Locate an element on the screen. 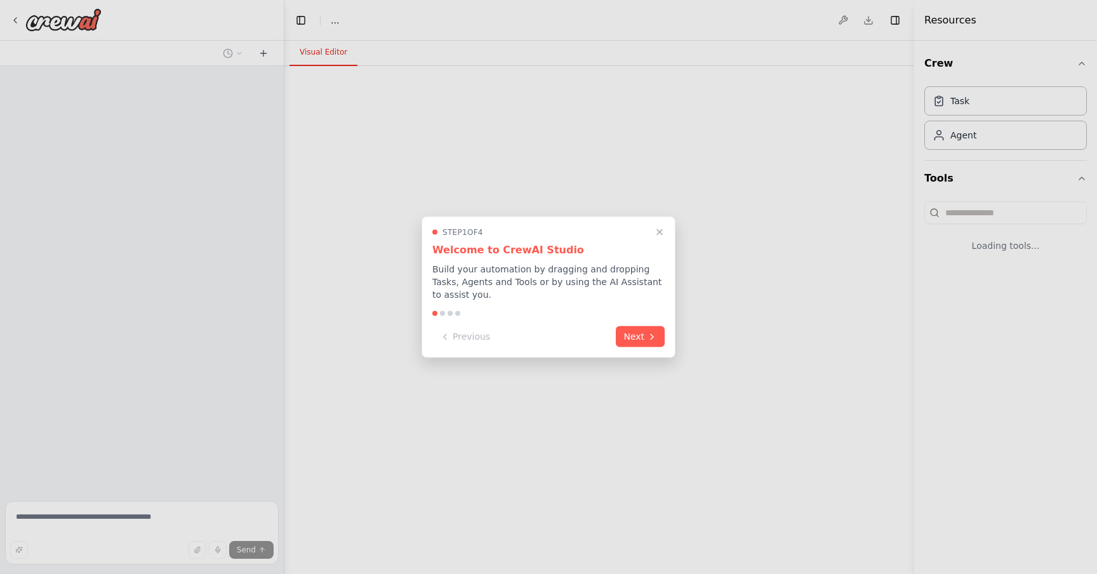 This screenshot has width=1097, height=574. button: Previous is located at coordinates (465, 337).